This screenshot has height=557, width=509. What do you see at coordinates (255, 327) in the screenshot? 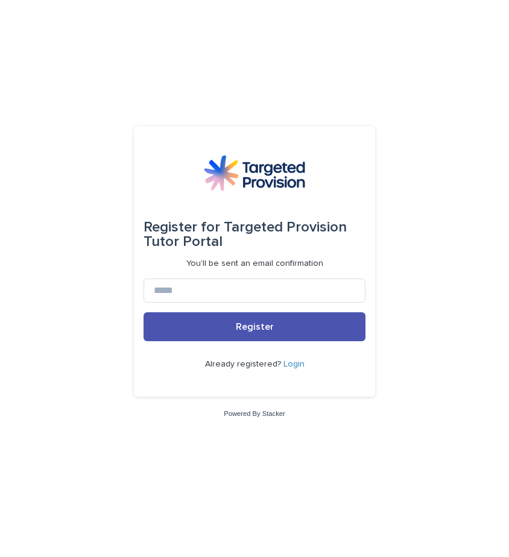
I see `button: Register` at bounding box center [255, 327].